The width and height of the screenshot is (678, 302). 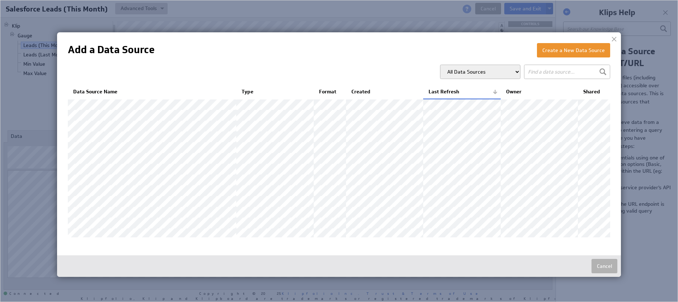 What do you see at coordinates (605, 266) in the screenshot?
I see `button: Cancel` at bounding box center [605, 266].